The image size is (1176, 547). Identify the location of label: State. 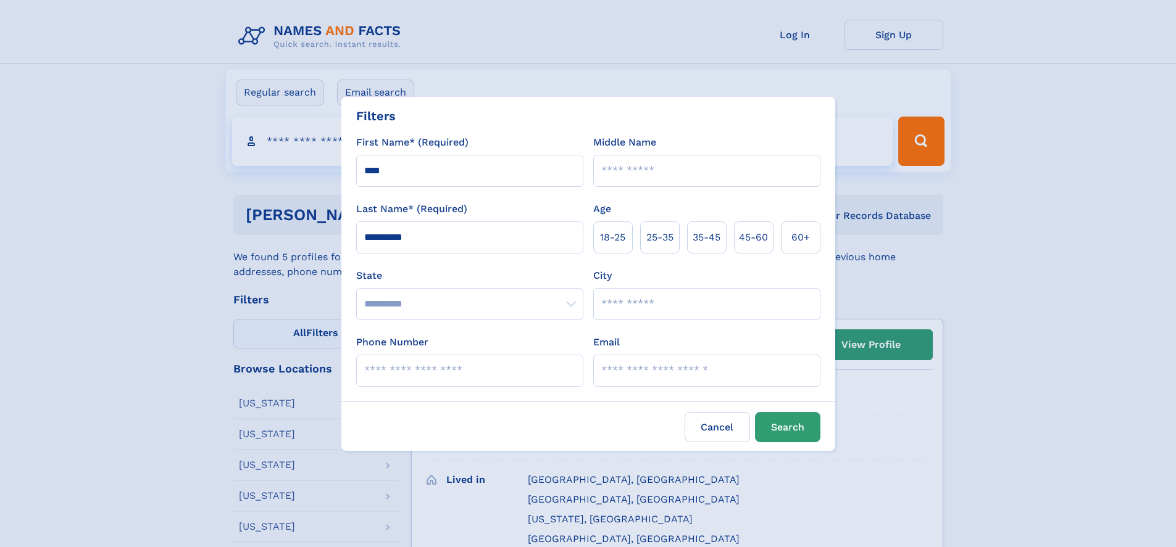
(470, 276).